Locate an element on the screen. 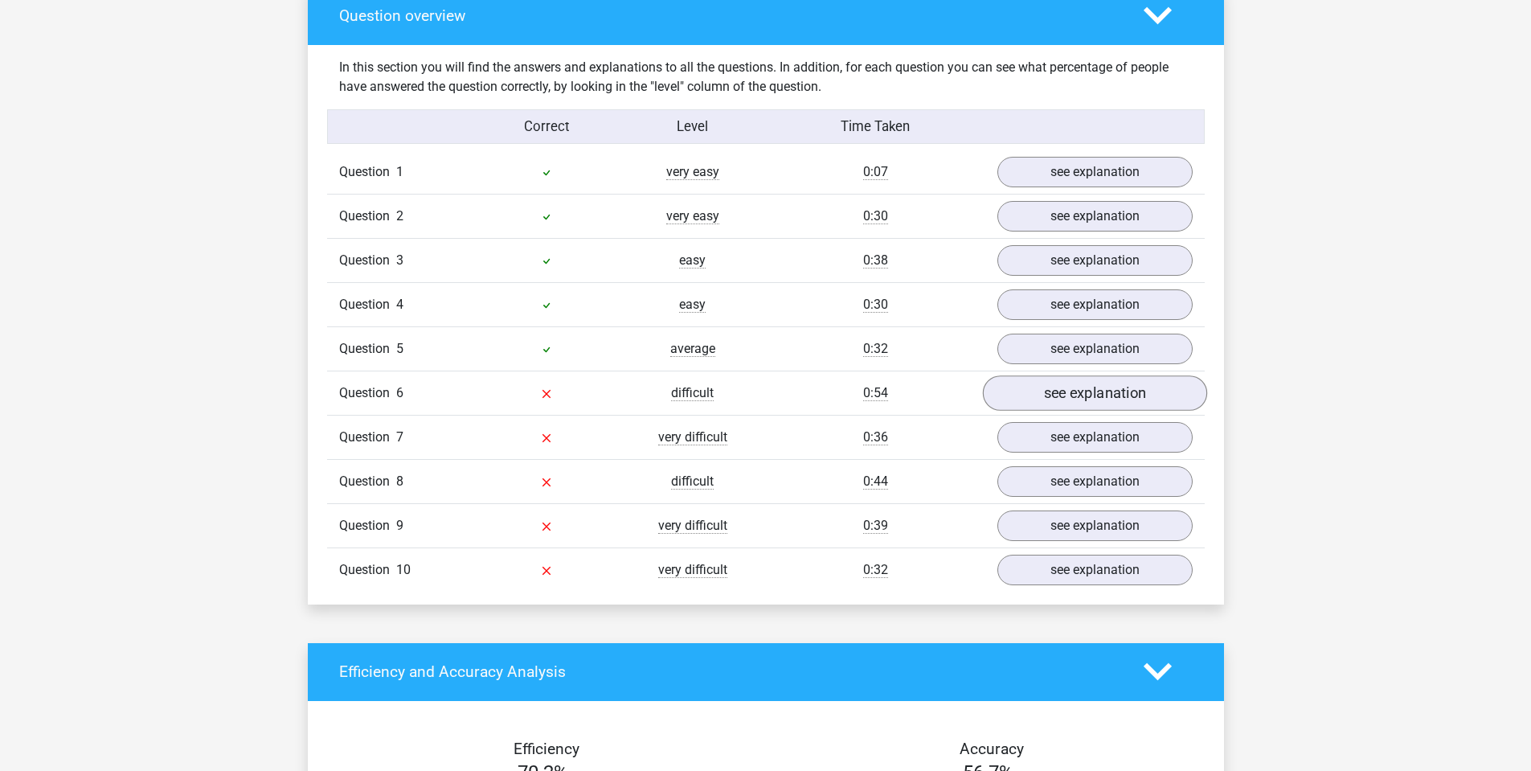 The height and width of the screenshot is (771, 1531). span: 2 is located at coordinates (399, 215).